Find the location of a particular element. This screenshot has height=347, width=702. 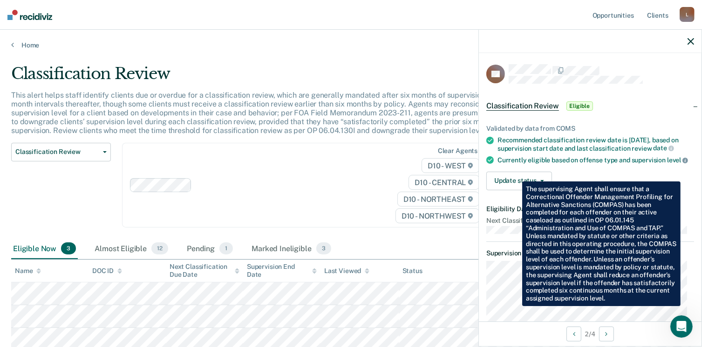

div: Currently eligible based on offense type and supervision is located at coordinates (596, 160).